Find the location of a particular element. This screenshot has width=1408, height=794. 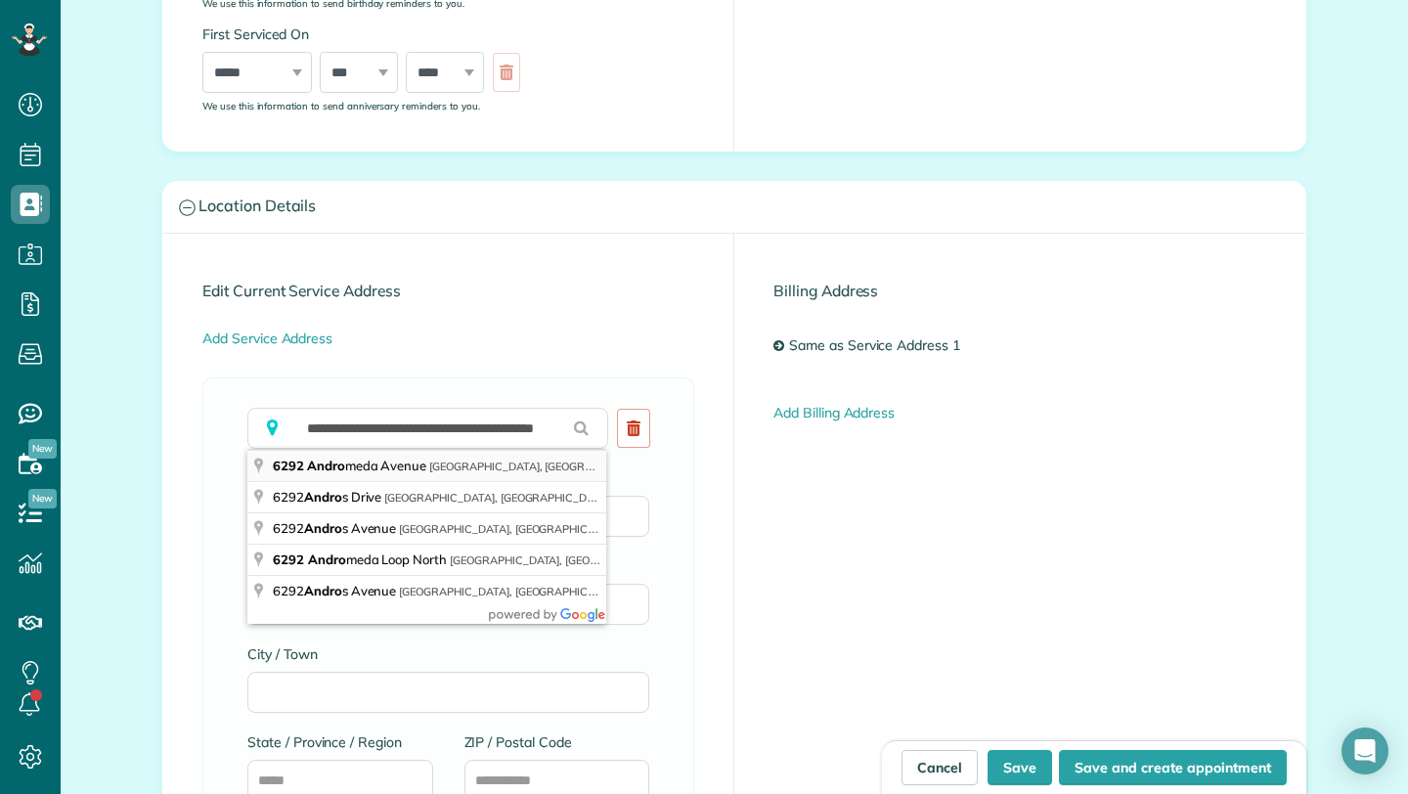

label: City / Town is located at coordinates (448, 654).